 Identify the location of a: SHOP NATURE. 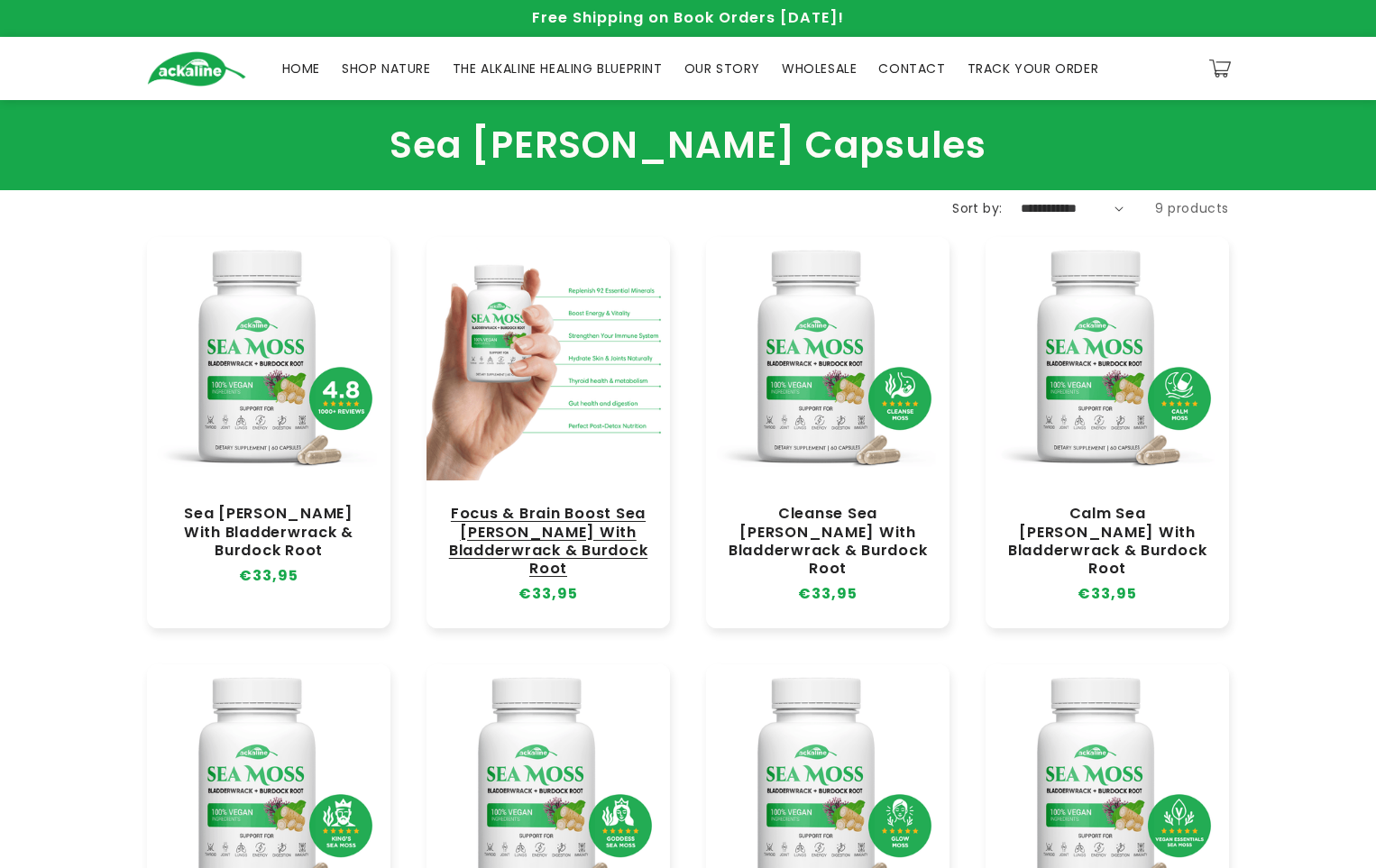
(386, 69).